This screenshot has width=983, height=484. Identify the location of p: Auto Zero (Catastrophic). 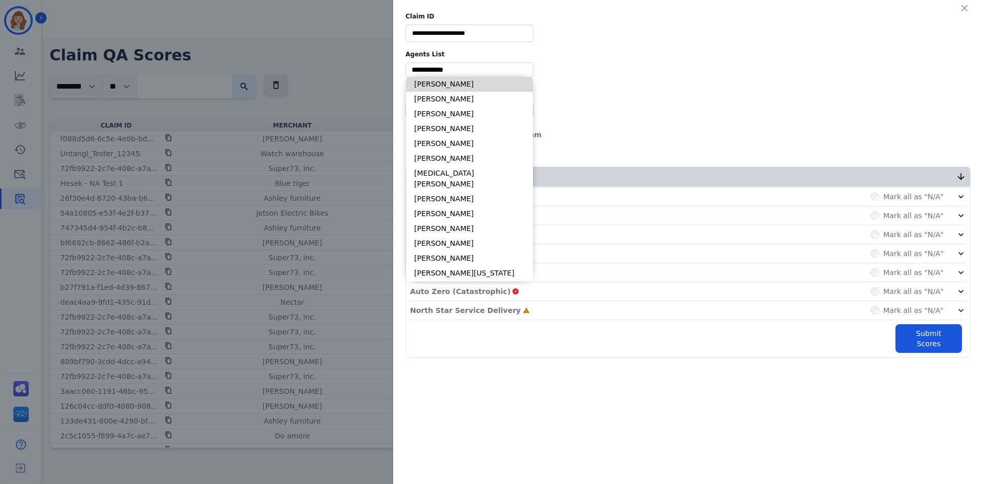
(460, 291).